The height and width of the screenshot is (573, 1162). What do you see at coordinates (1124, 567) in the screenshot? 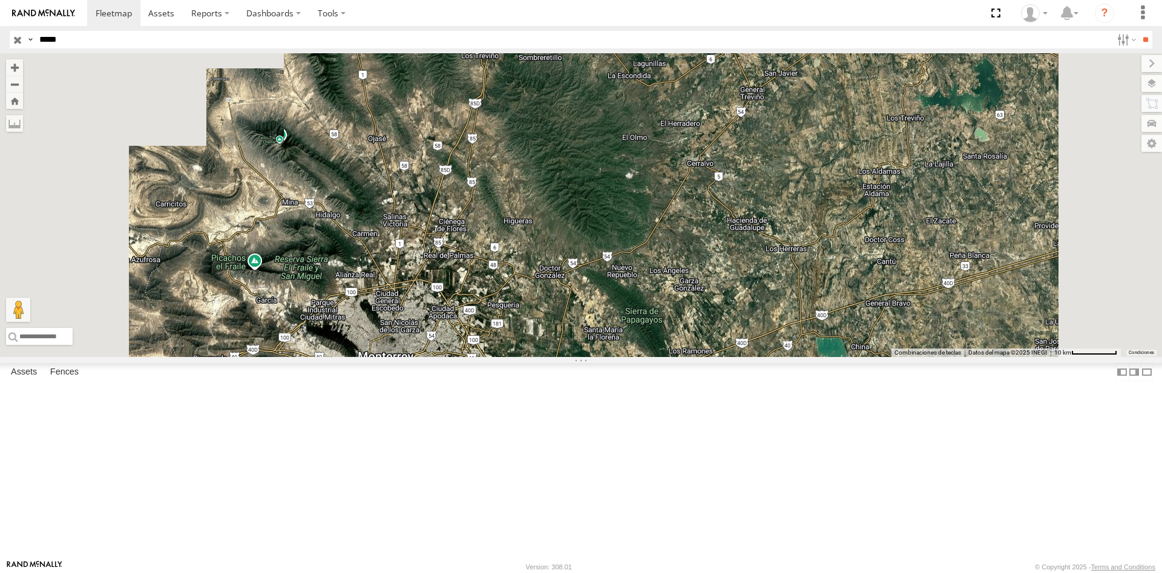
I see `a: Terms and Conditions` at bounding box center [1124, 567].